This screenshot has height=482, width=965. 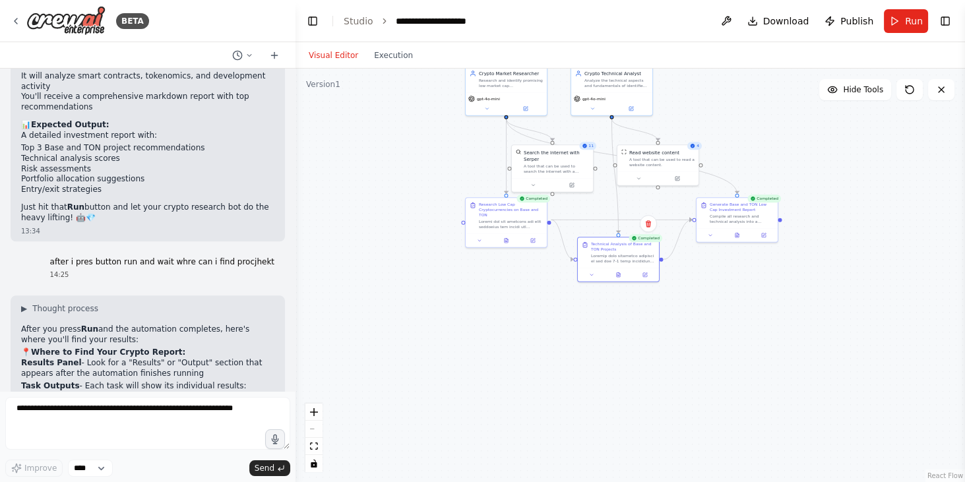 I want to click on li: Portfolio allocation suggestions, so click(x=148, y=179).